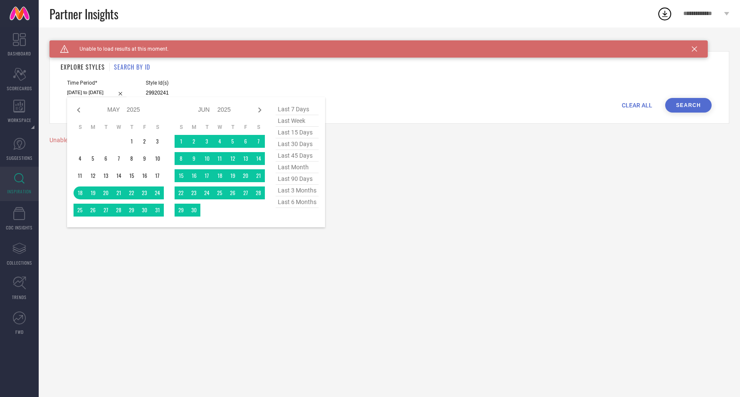  What do you see at coordinates (181, 193) in the screenshot?
I see `td: Sun Jun 22 2025` at bounding box center [181, 193].